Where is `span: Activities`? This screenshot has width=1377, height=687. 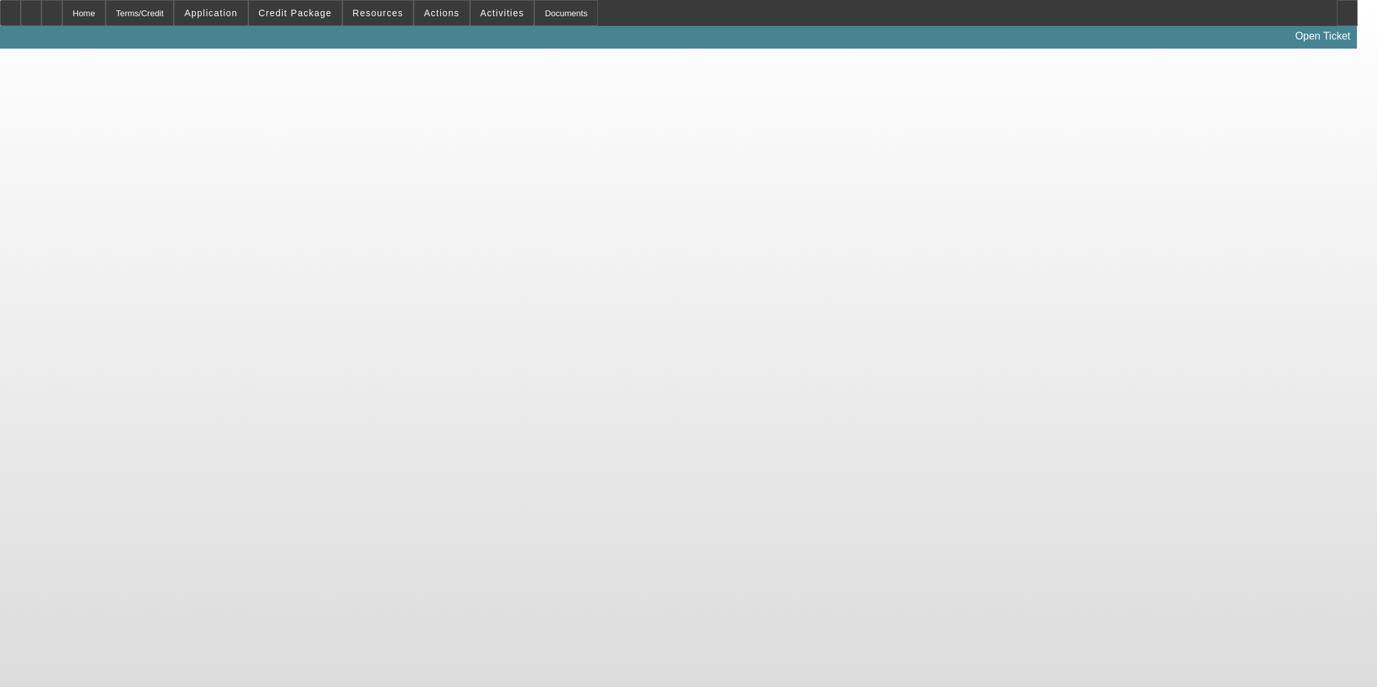
span: Activities is located at coordinates (503, 13).